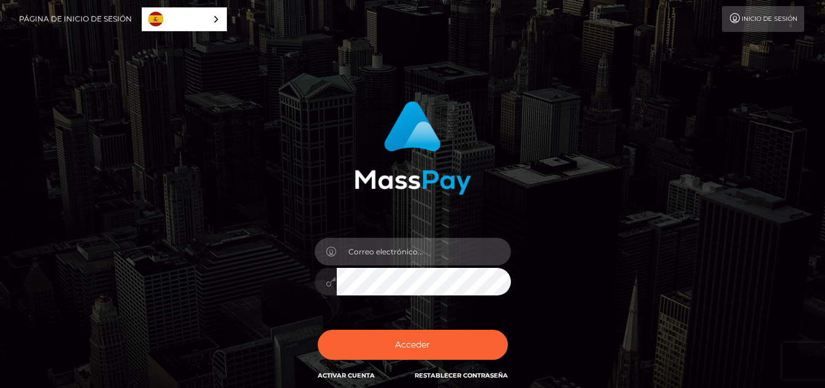  Describe the element at coordinates (413, 345) in the screenshot. I see `button: Acceder` at that location.